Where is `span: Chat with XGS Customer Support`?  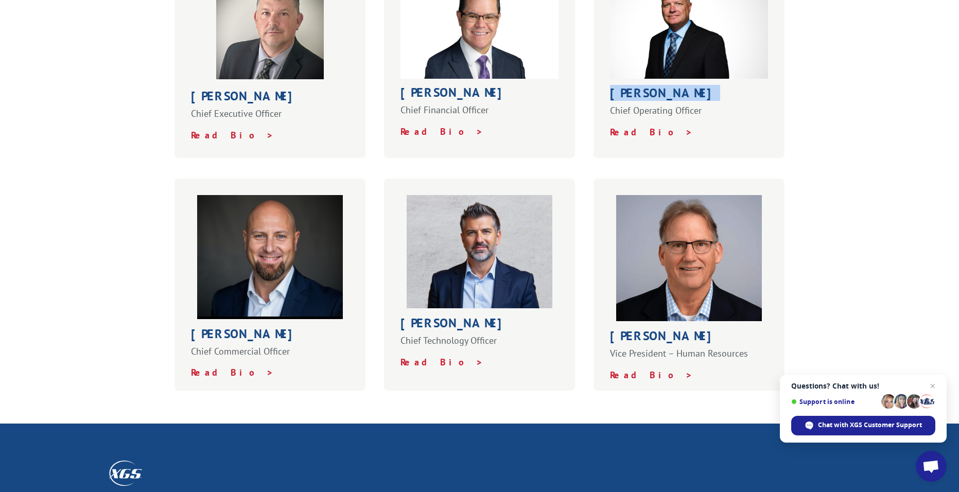 span: Chat with XGS Customer Support is located at coordinates (870, 425).